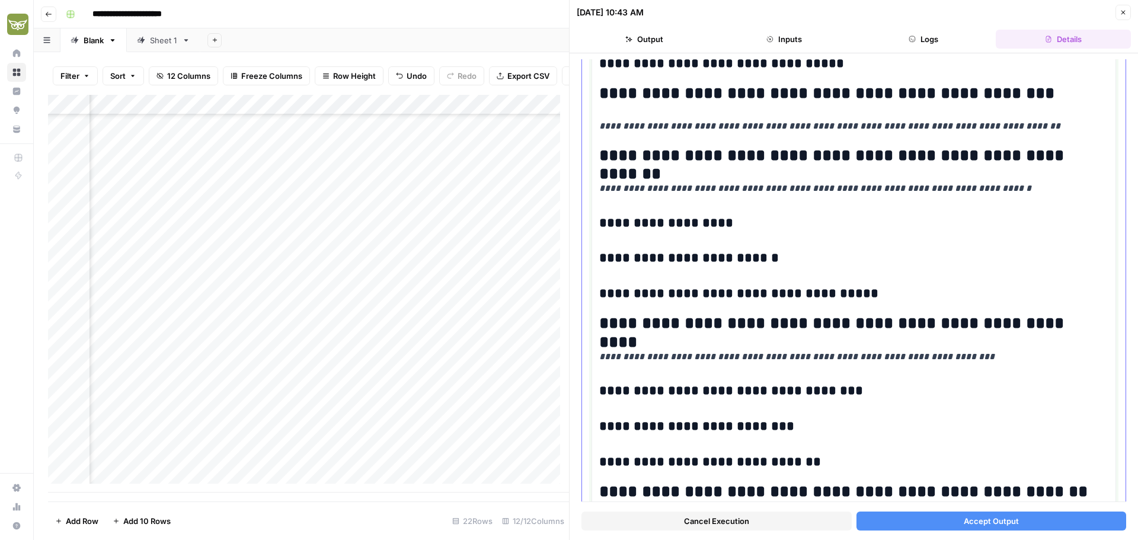 The width and height of the screenshot is (1138, 540). Describe the element at coordinates (94, 40) in the screenshot. I see `div: Blank` at that location.